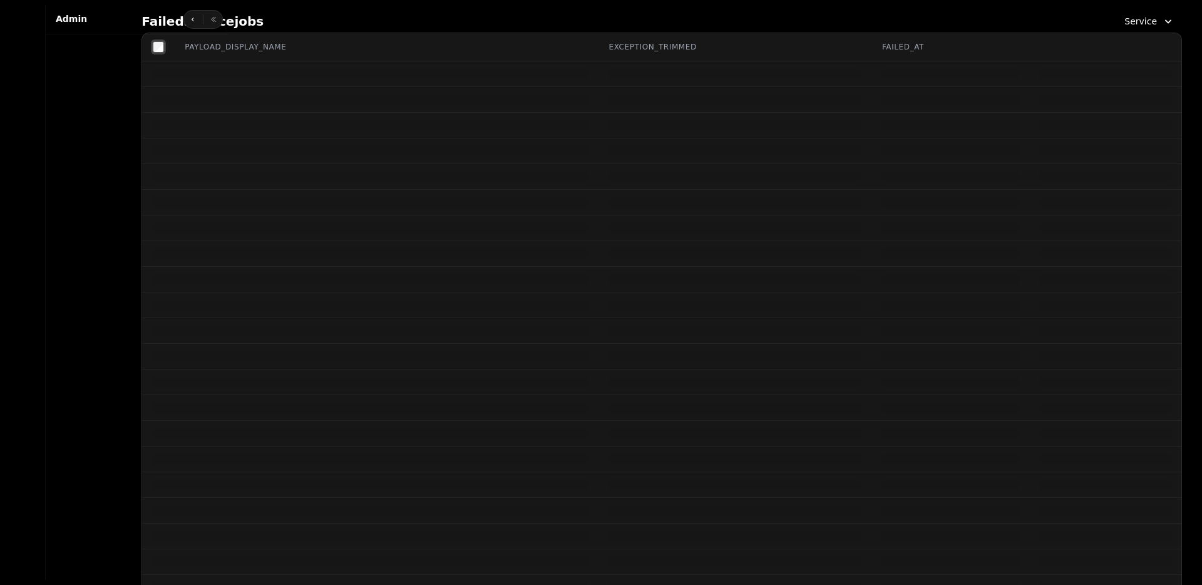  What do you see at coordinates (951, 47) in the screenshot?
I see `div: failed_at` at bounding box center [951, 47].